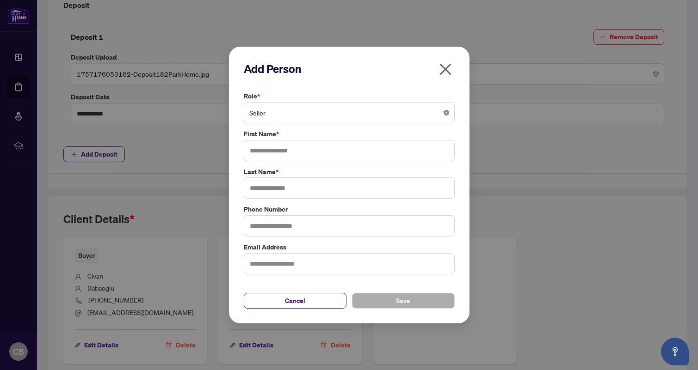 This screenshot has height=370, width=698. What do you see at coordinates (349, 172) in the screenshot?
I see `label: Last Name` at bounding box center [349, 172].